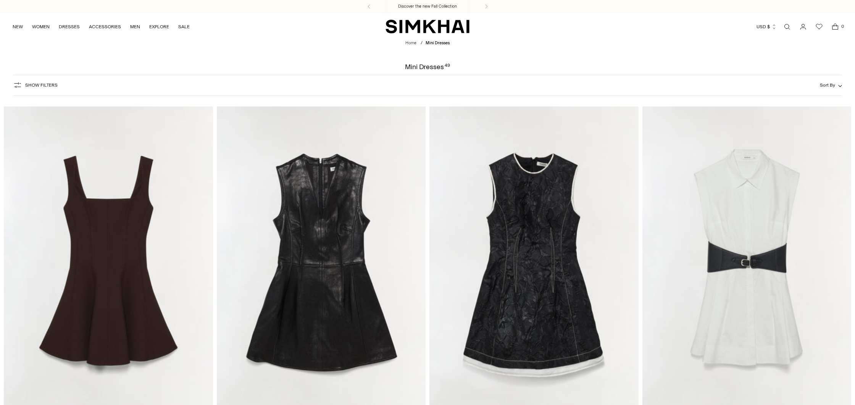  Describe the element at coordinates (18, 27) in the screenshot. I see `a: NEW` at that location.